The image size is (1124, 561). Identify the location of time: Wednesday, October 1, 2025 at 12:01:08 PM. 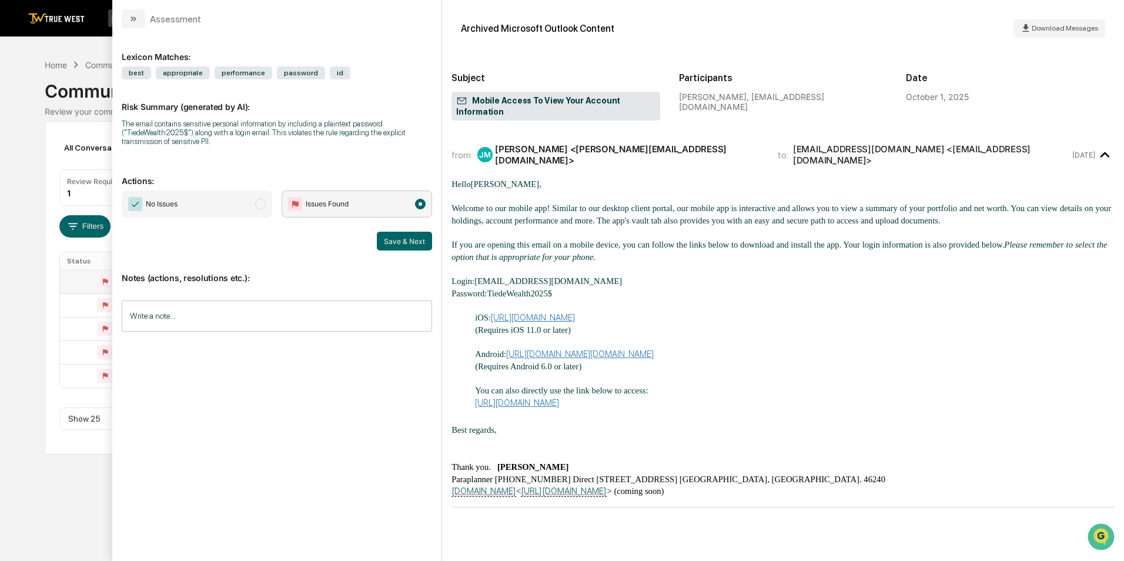
(1083, 155).